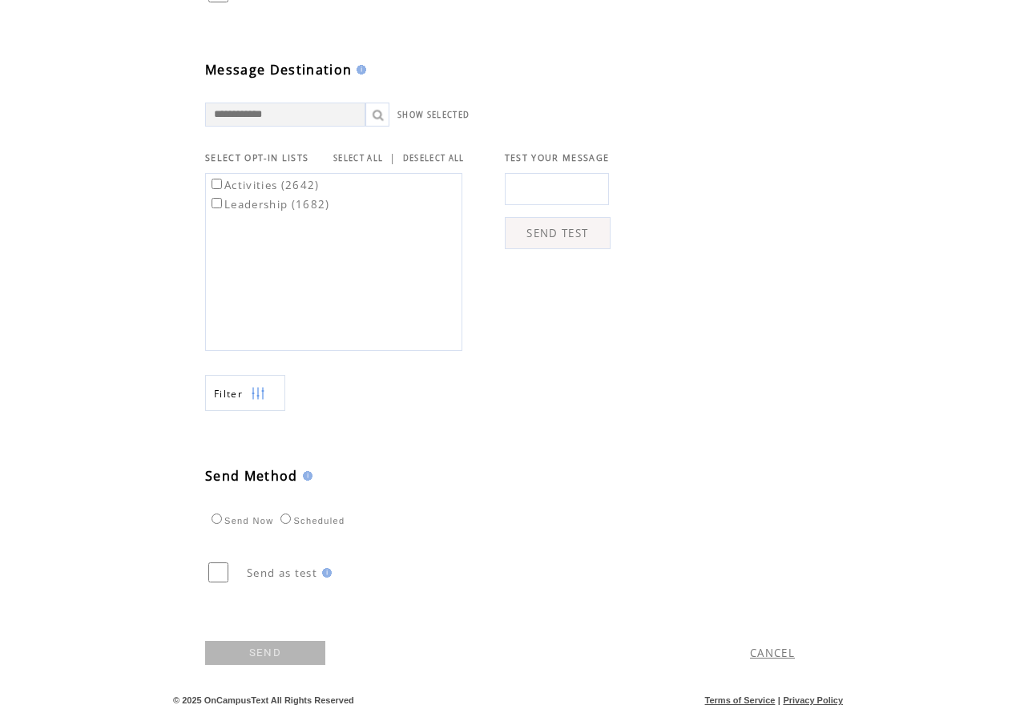  Describe the element at coordinates (216, 184) in the screenshot. I see `input: Activities (2642)` at that location.